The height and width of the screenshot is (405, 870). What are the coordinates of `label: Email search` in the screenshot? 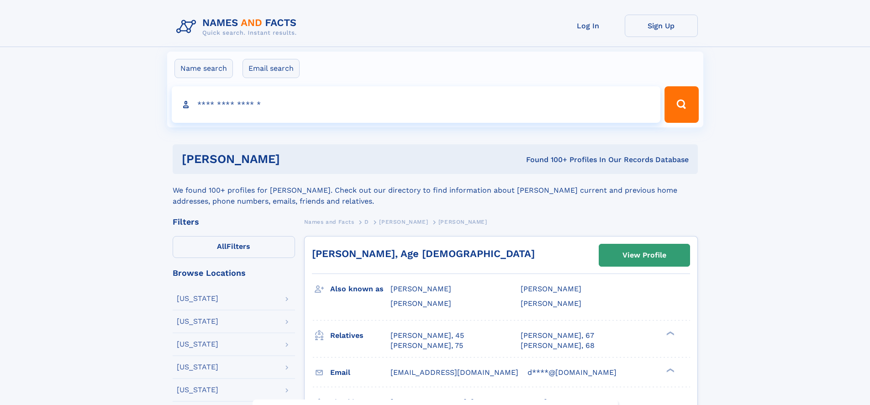 It's located at (271, 69).